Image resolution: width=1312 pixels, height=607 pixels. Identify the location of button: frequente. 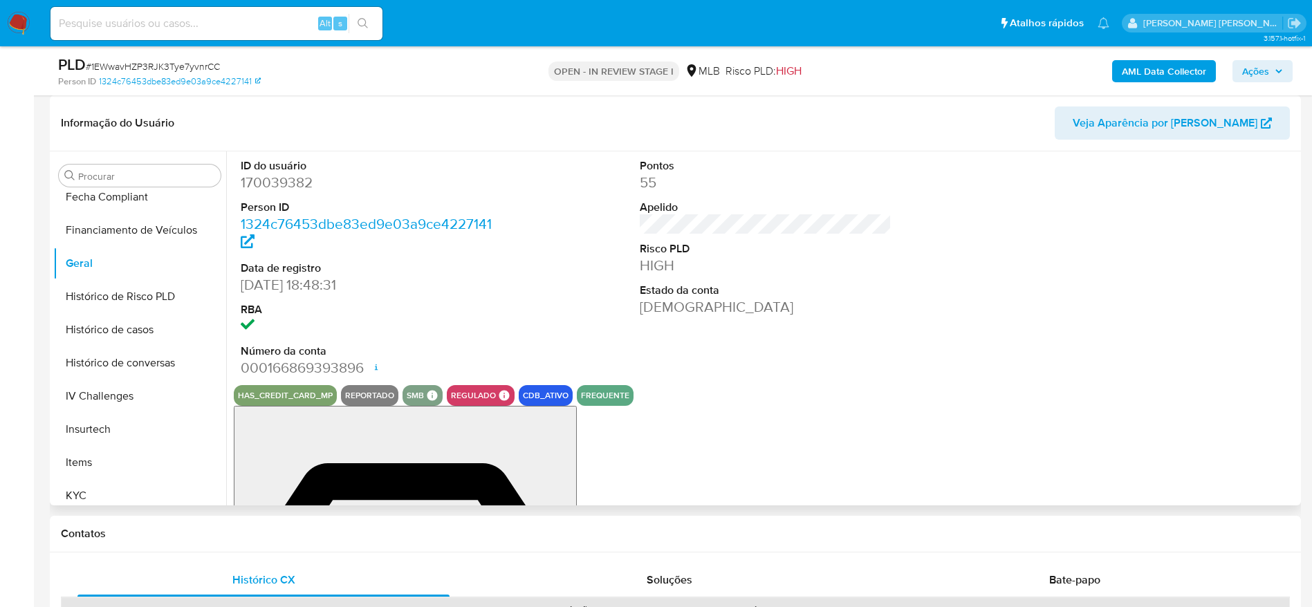
(605, 396).